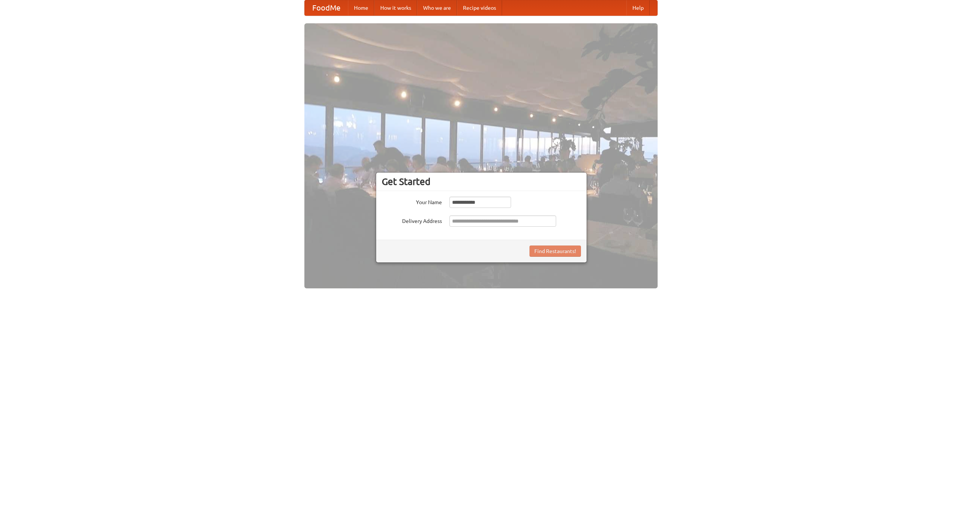 This screenshot has height=532, width=962. I want to click on a: FoodMe, so click(326, 8).